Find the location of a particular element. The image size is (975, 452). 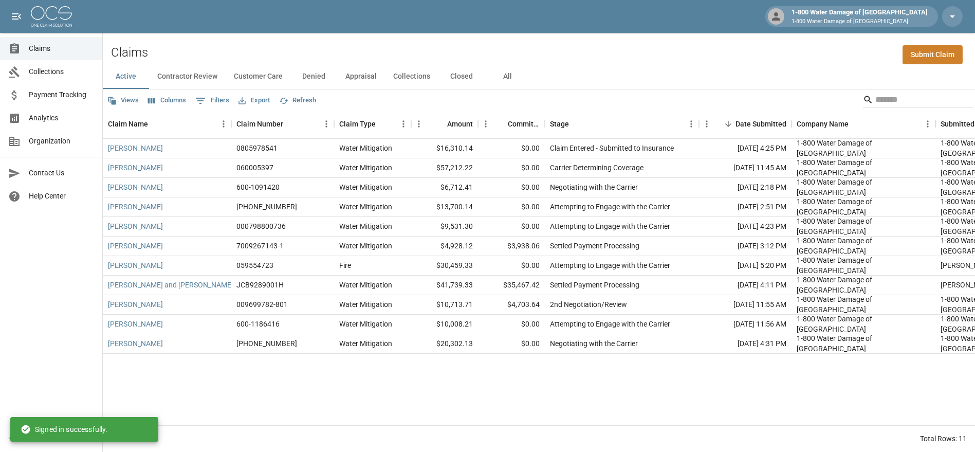

button: Select columns is located at coordinates (167, 100).